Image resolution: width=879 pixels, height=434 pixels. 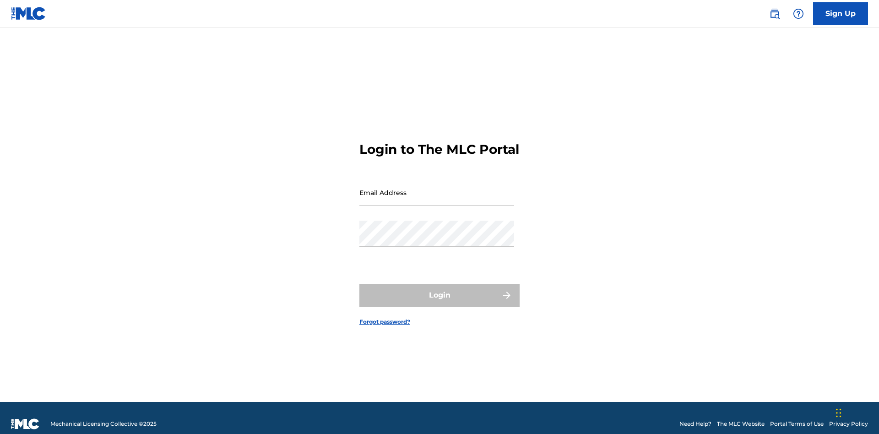 What do you see at coordinates (103, 424) in the screenshot?
I see `span: Mechanical Licensing Collective © 2025` at bounding box center [103, 424].